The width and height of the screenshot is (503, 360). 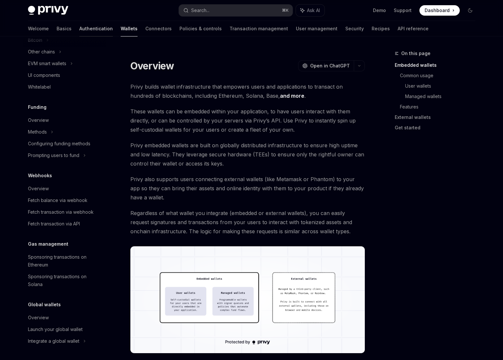 What do you see at coordinates (48, 244) in the screenshot?
I see `h5: Gas management` at bounding box center [48, 244].